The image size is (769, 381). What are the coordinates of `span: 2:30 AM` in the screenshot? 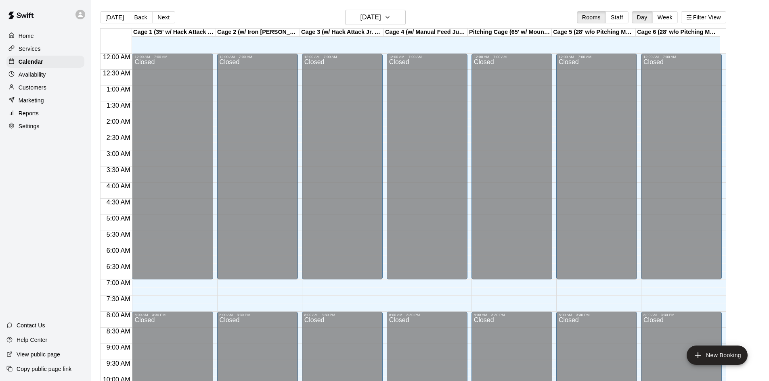 It's located at (118, 138).